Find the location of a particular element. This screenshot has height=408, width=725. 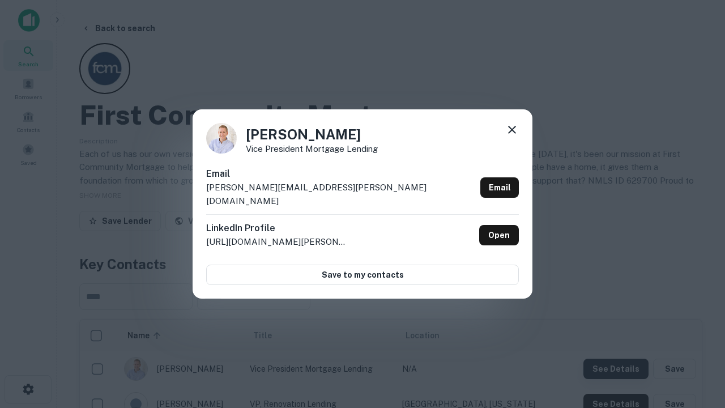

a: Email is located at coordinates (499, 187).